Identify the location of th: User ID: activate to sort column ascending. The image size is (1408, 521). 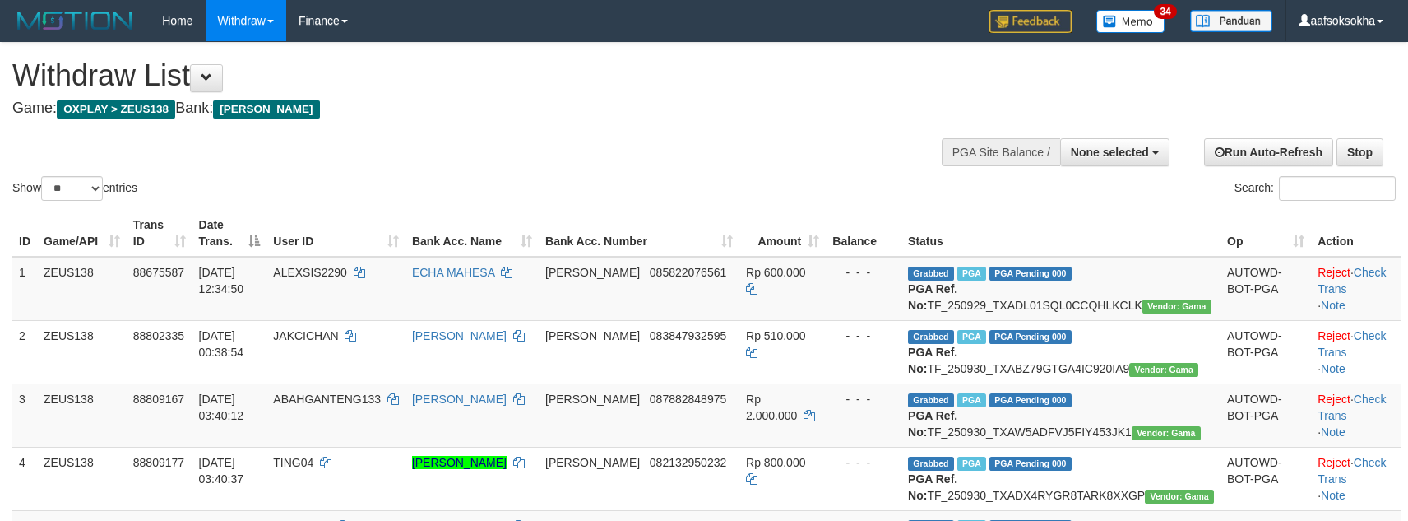
(336, 233).